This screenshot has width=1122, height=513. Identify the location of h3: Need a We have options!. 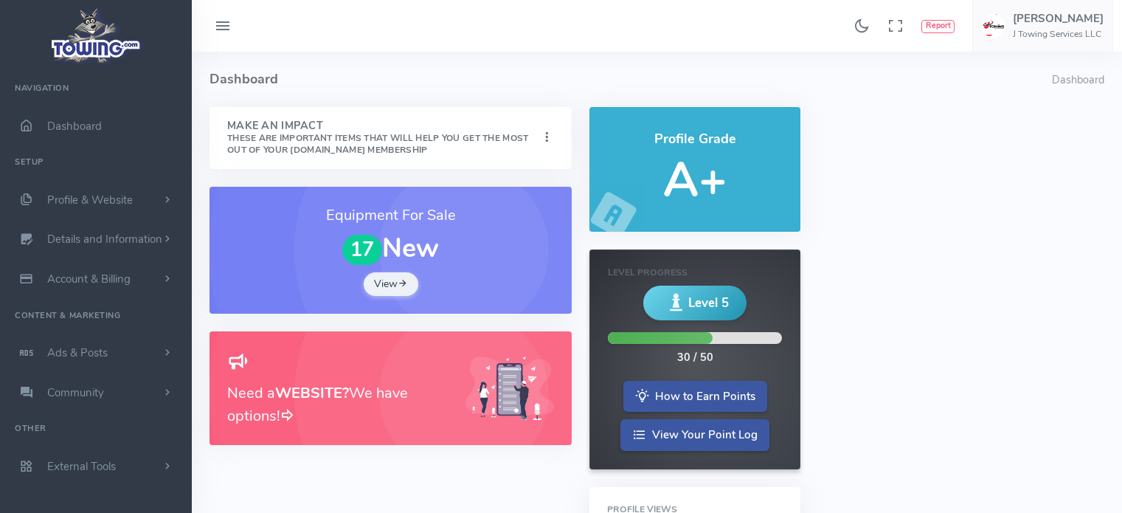
(337, 404).